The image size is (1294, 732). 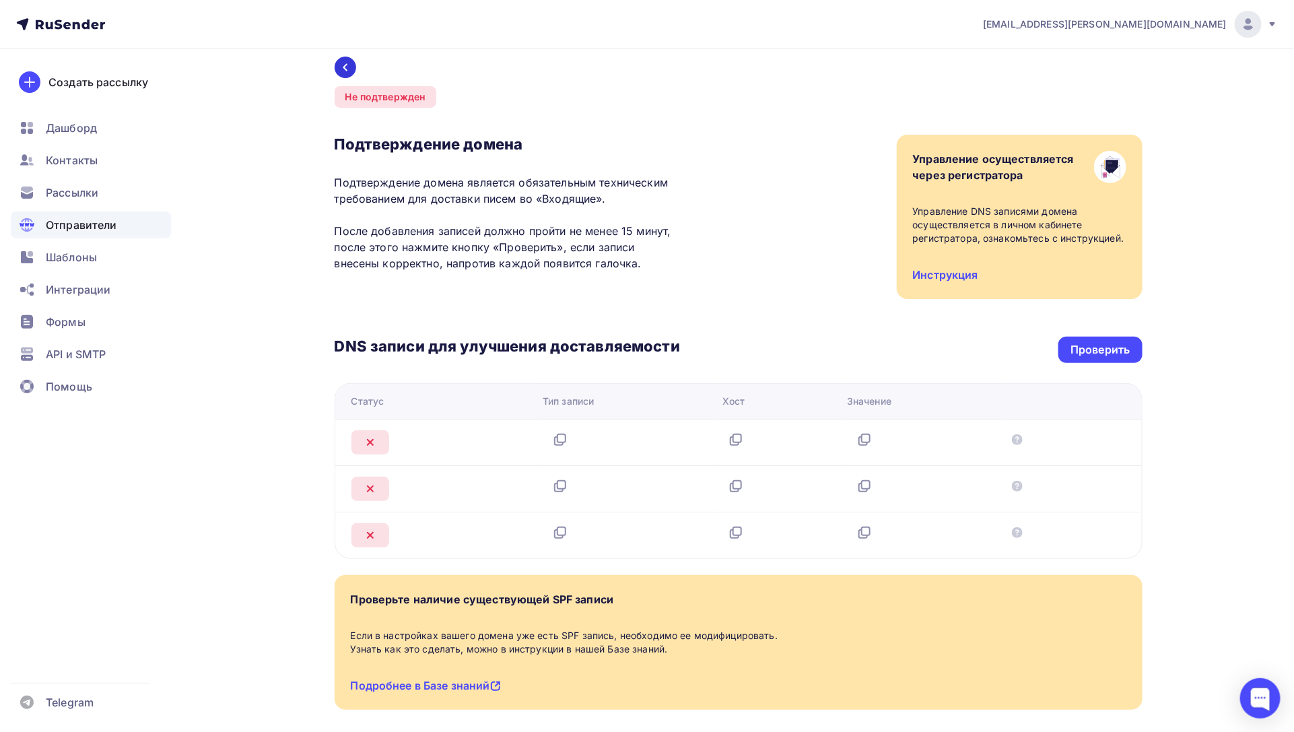 I want to click on span: Помощь, so click(x=69, y=386).